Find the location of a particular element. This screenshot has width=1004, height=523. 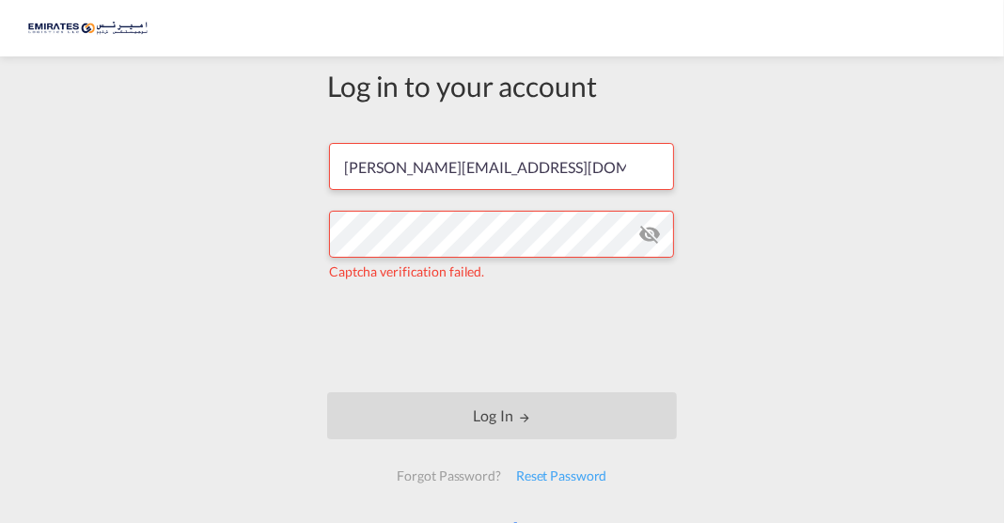

div: Reset Password is located at coordinates (561, 476).